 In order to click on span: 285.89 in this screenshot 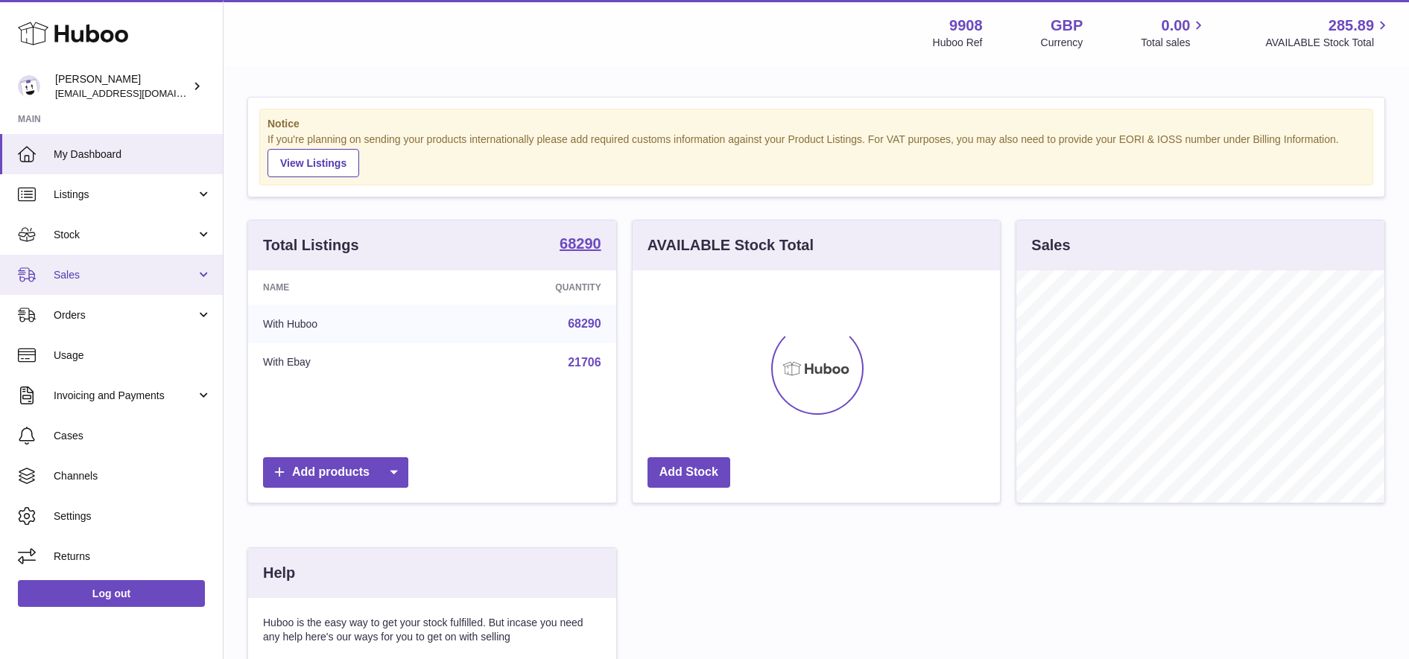, I will do `click(1351, 25)`.